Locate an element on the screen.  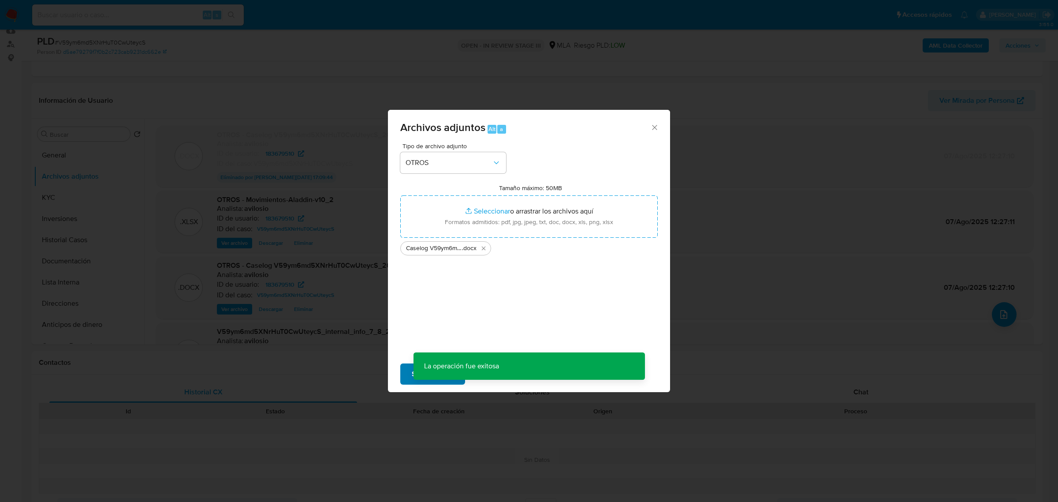
span: Subir archivo is located at coordinates (433, 374).